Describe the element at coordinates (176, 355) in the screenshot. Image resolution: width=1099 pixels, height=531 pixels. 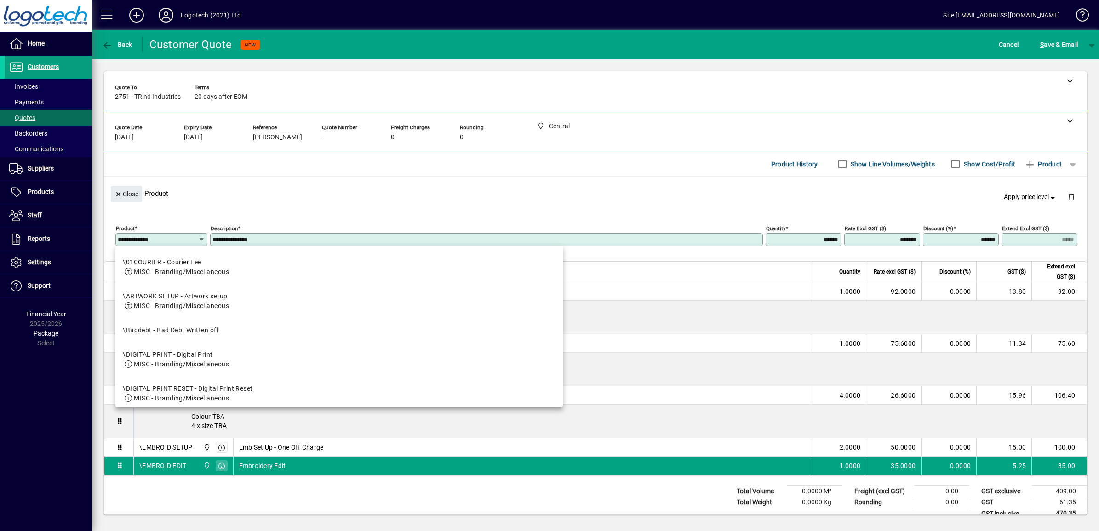
I see `div: \DIGITAL PRINT - Digital Print` at that location.